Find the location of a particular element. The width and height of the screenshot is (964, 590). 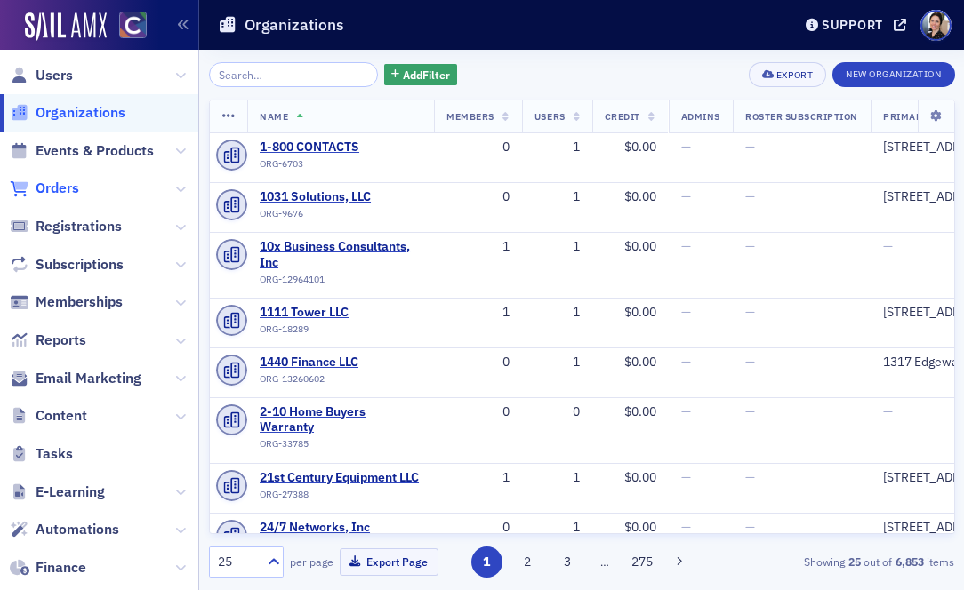

a: 1031 Solutions, LLC is located at coordinates (341, 197).